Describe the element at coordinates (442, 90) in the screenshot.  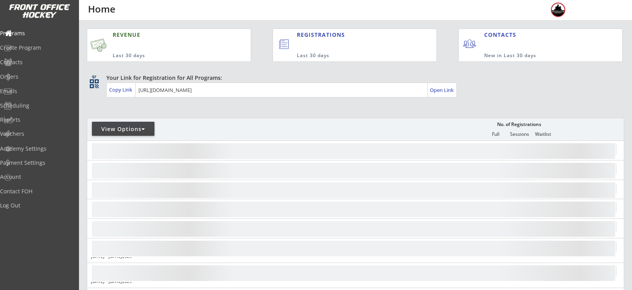
I see `div: Open Link` at that location.